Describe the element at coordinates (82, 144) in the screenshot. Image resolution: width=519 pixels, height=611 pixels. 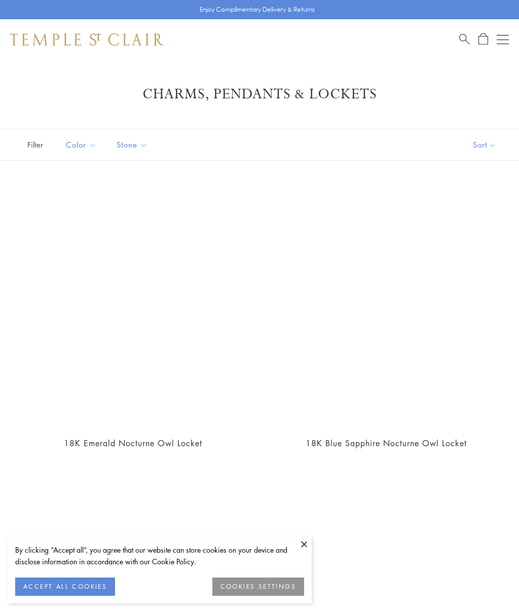
I see `span: Color` at that location.